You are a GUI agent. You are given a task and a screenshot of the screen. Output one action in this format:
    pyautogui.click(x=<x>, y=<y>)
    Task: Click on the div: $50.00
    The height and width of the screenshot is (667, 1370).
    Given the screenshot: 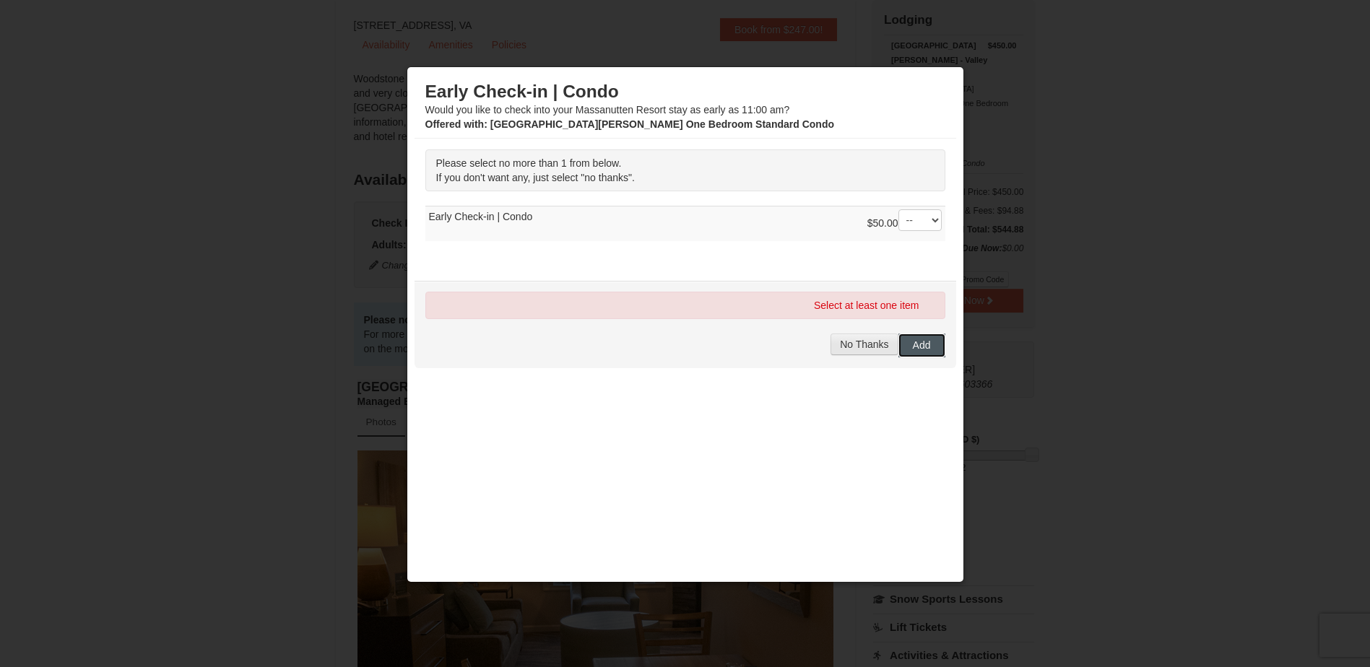 What is the action you would take?
    pyautogui.click(x=904, y=224)
    